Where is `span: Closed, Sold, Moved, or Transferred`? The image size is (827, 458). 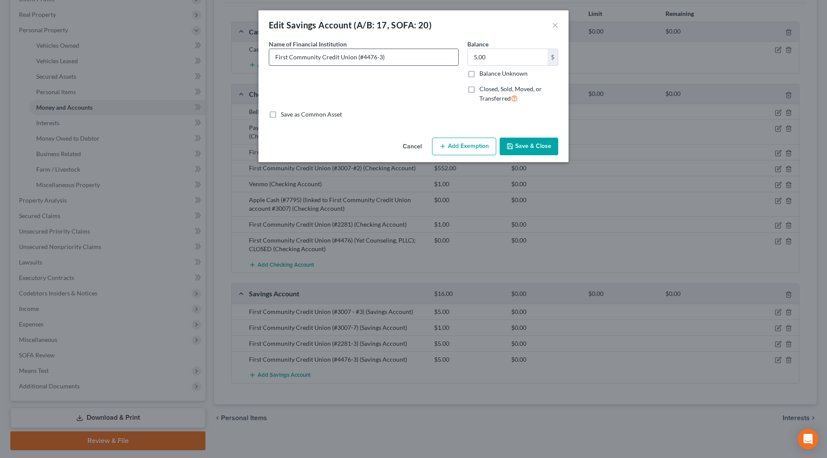
span: Closed, Sold, Moved, or Transferred is located at coordinates (510, 93).